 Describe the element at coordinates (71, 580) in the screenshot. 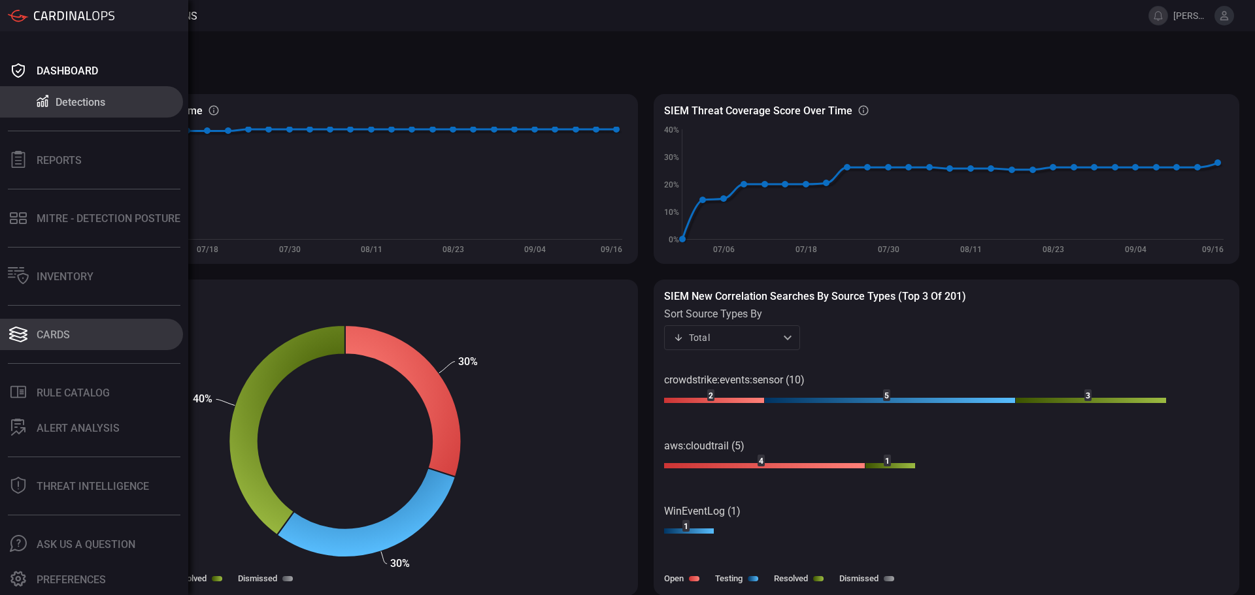

I see `div: Preferences` at that location.